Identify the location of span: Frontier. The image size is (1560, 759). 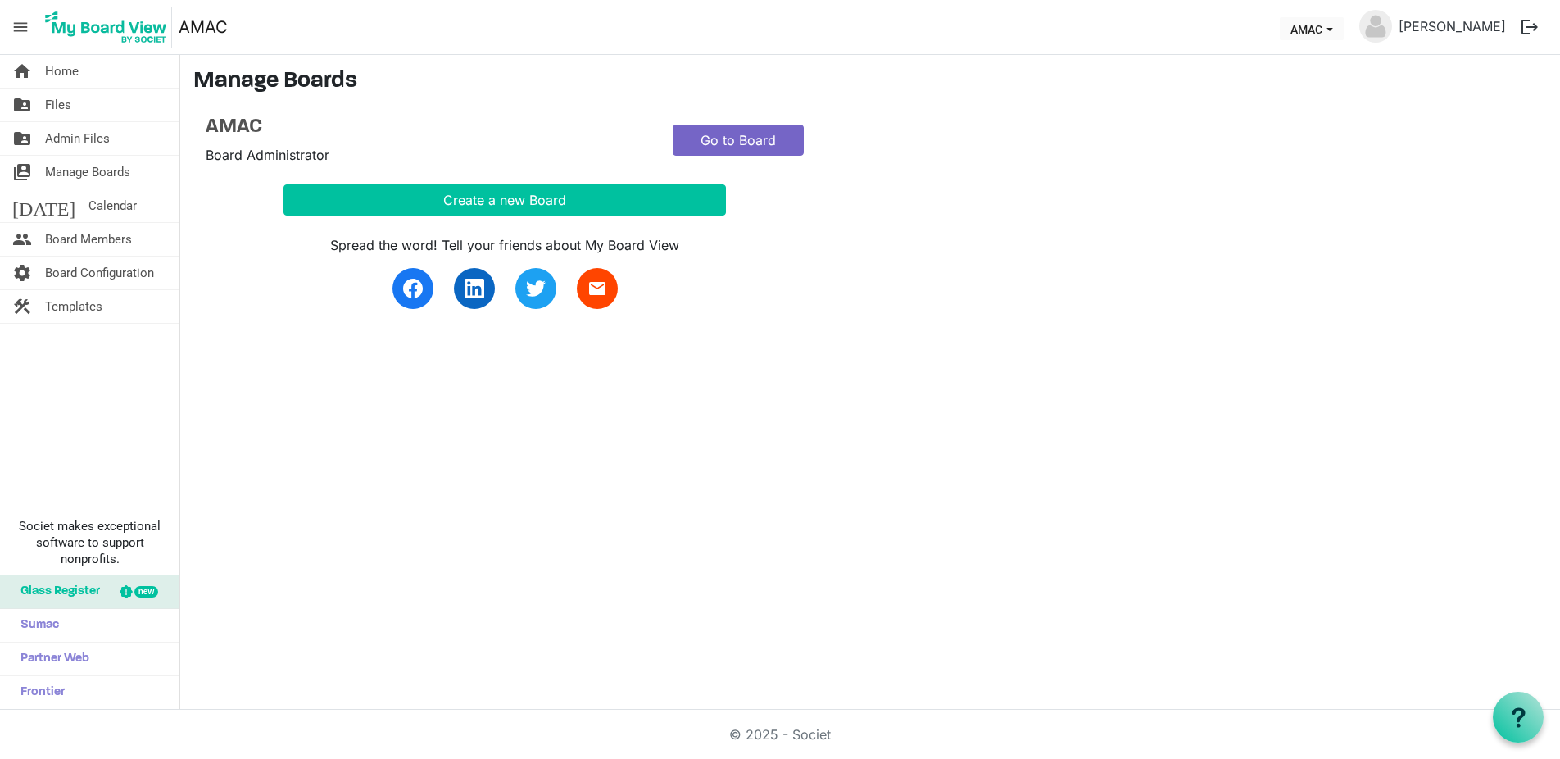
(39, 692).